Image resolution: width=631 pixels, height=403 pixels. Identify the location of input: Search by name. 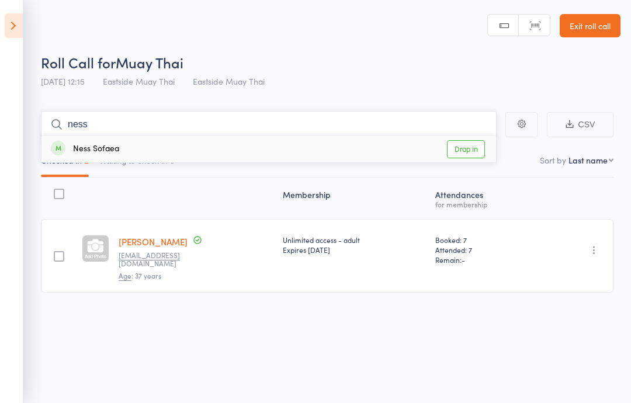
(269, 124).